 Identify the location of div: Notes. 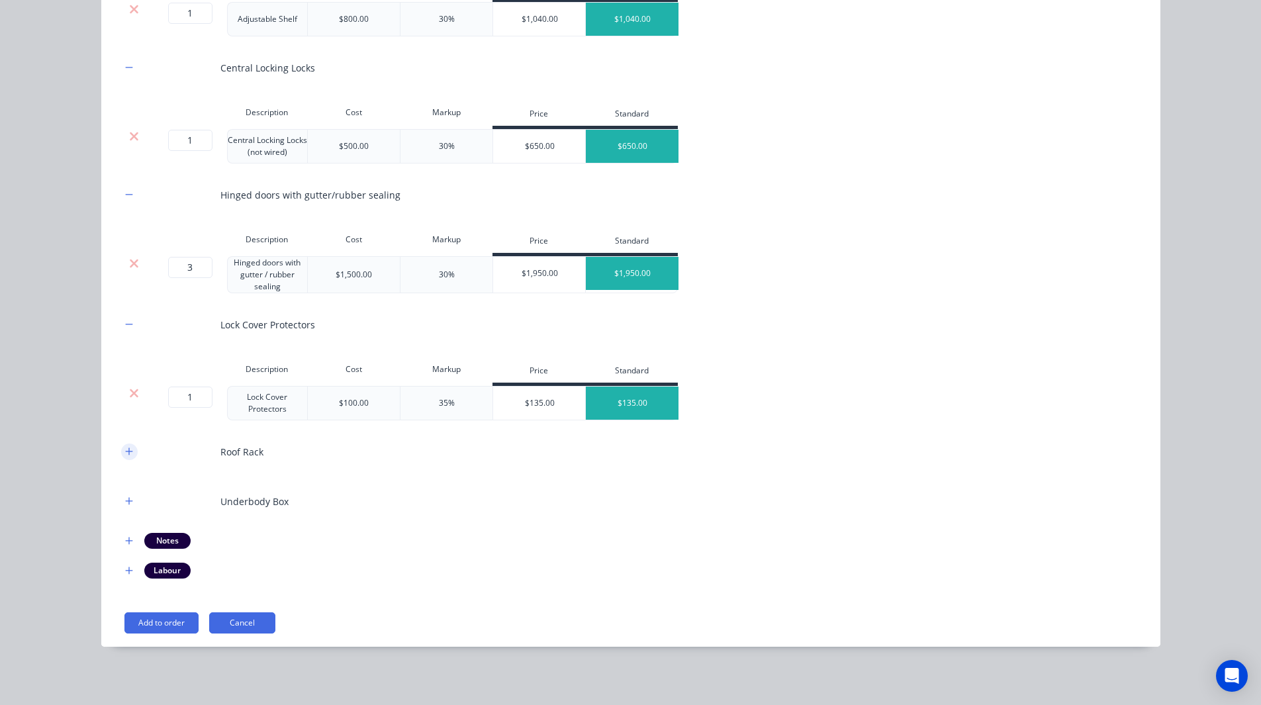
(167, 541).